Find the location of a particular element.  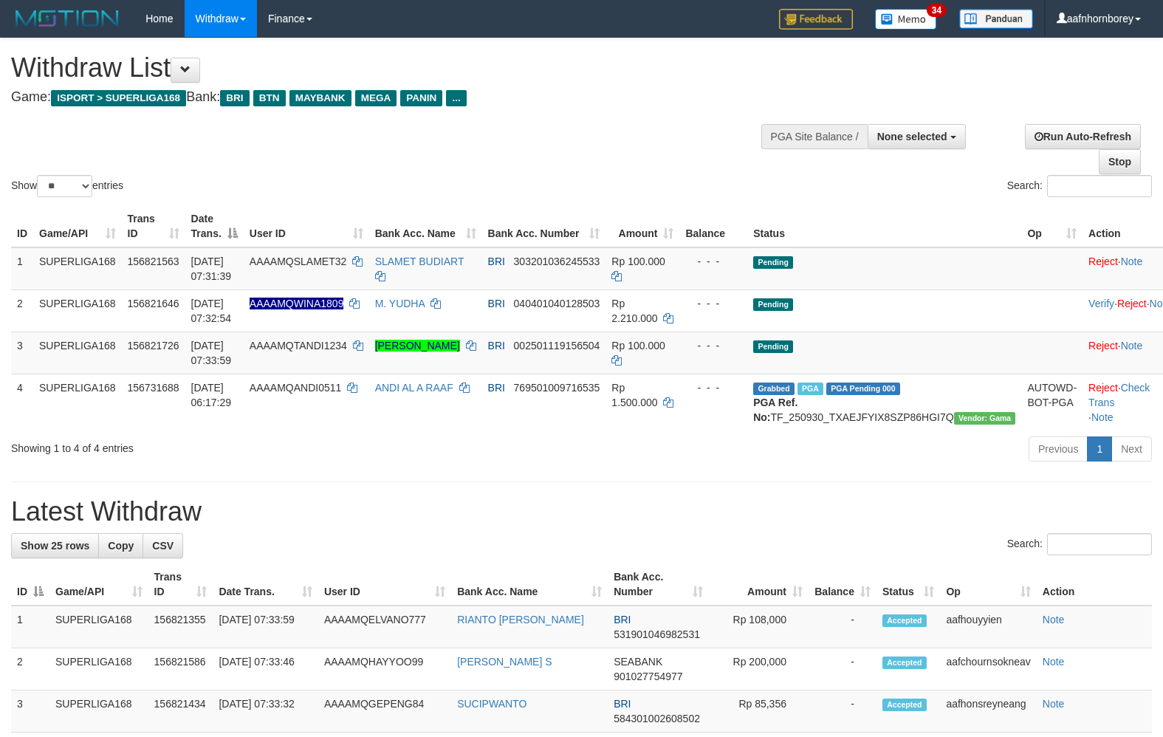

a: Copy is located at coordinates (120, 546).